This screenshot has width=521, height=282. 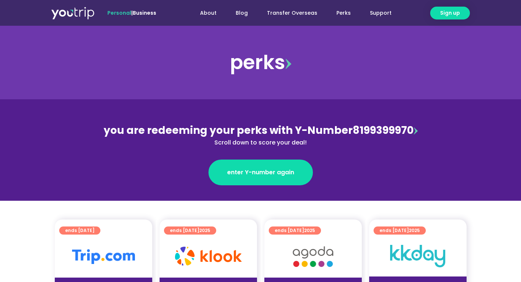 What do you see at coordinates (344, 13) in the screenshot?
I see `a: Perks` at bounding box center [344, 13].